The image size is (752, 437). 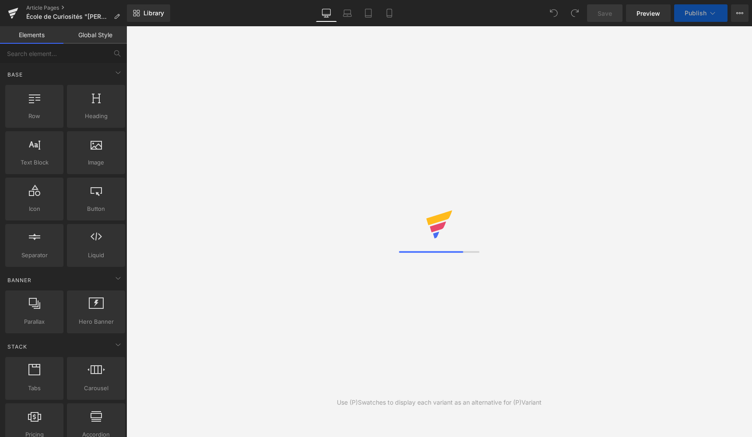 I want to click on span: Tabs, so click(x=34, y=388).